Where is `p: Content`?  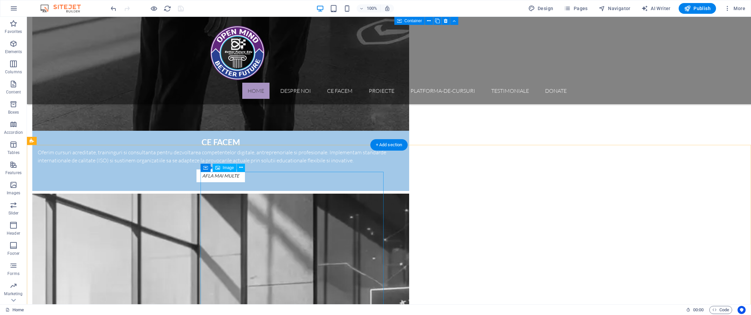 p: Content is located at coordinates (13, 92).